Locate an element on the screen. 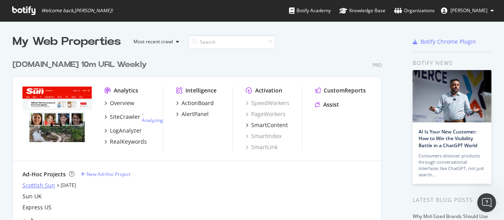  input: Search is located at coordinates (232, 42).